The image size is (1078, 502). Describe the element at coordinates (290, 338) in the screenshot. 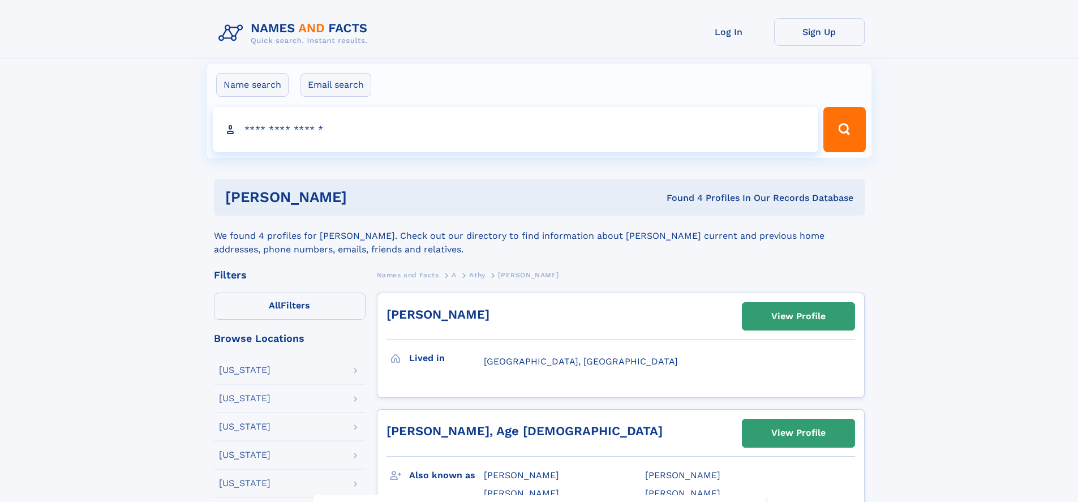

I see `div: Browse Locations` at that location.